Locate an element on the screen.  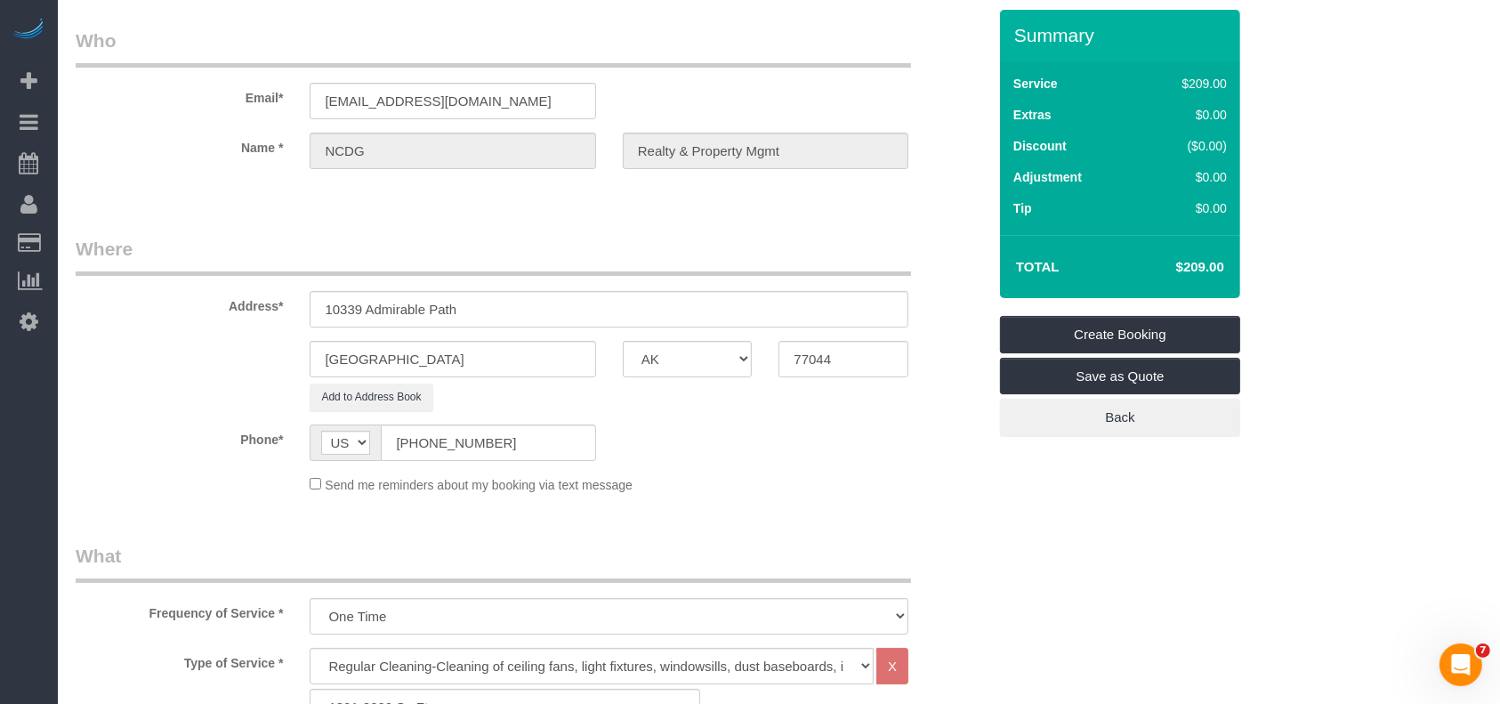
label: Type of Service * is located at coordinates (179, 659).